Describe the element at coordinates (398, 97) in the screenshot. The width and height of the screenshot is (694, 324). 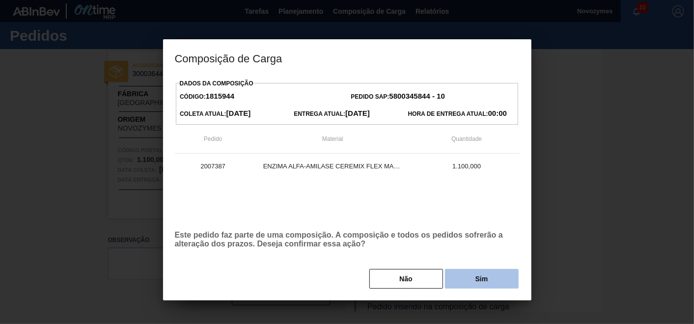
I see `span: Pedido SAP:` at that location.